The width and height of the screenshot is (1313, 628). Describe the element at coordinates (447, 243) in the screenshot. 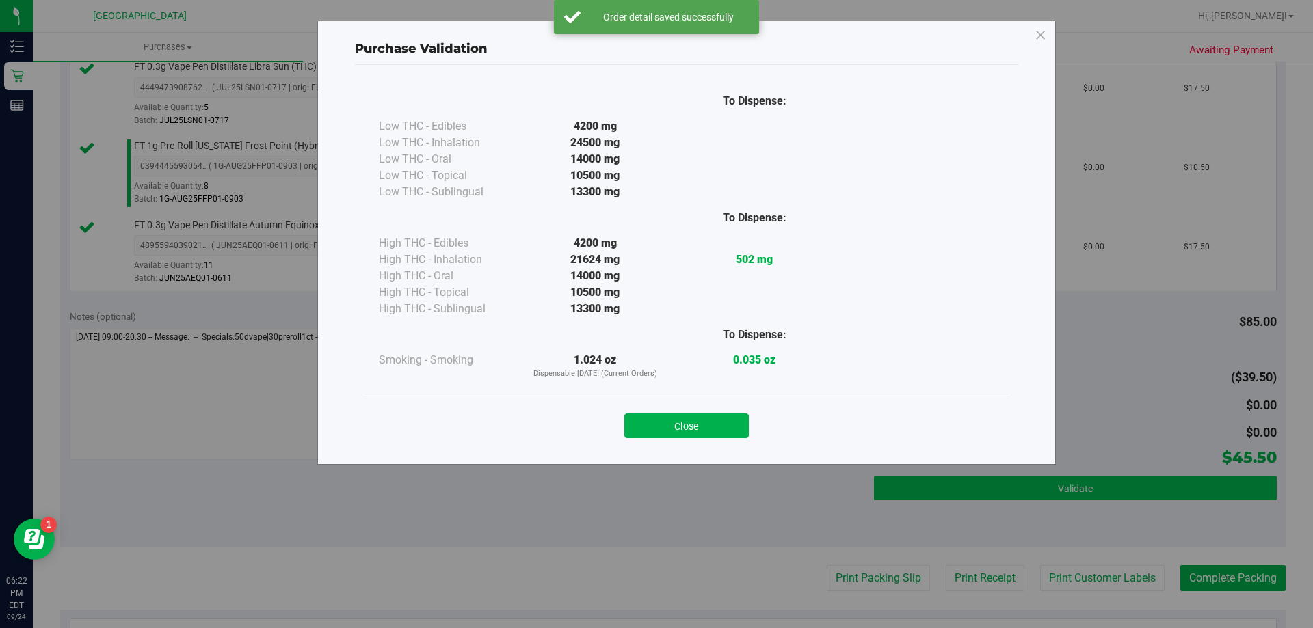

I see `div: High THC - Edibles` at that location.